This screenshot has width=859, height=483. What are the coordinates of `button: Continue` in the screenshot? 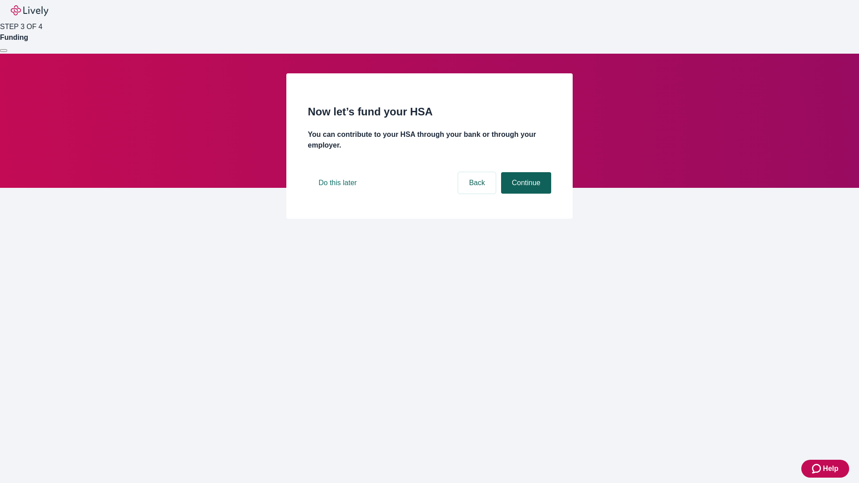 It's located at (526, 183).